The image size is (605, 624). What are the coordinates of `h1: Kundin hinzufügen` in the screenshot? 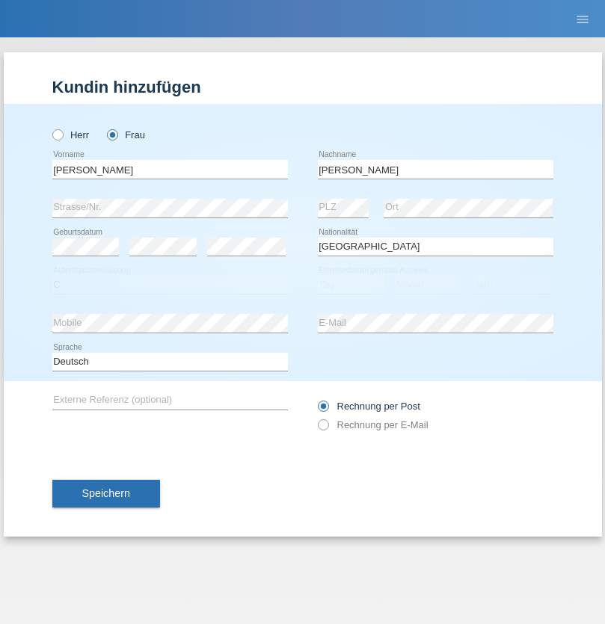 It's located at (303, 87).